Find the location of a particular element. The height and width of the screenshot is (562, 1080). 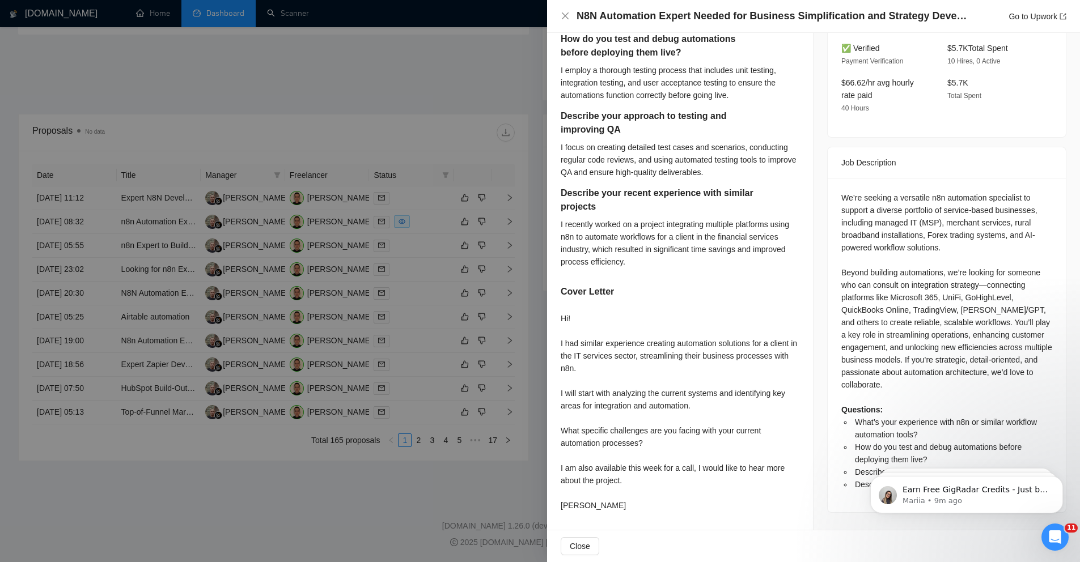

a: Go to Upworkexport is located at coordinates (1037, 16).